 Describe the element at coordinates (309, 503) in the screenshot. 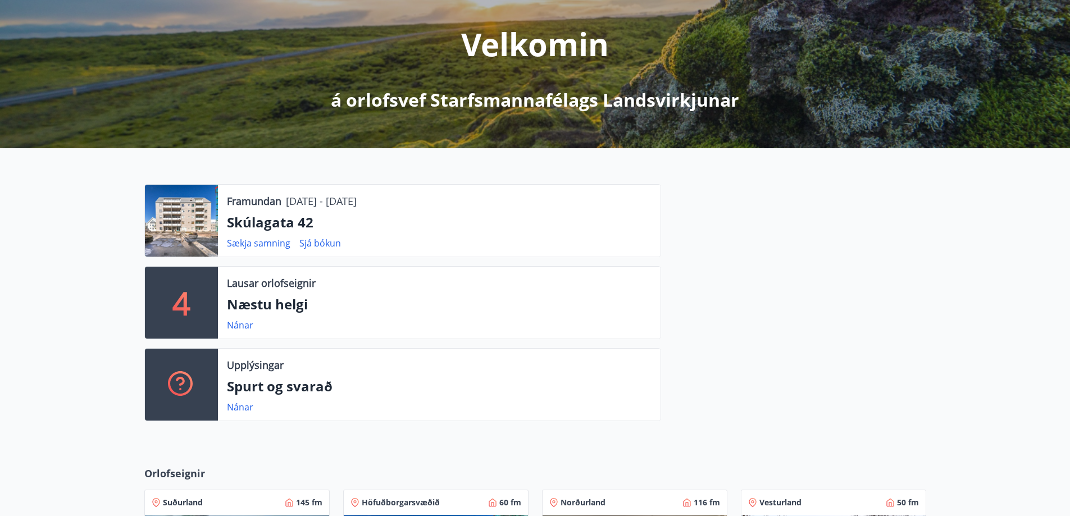

I see `span: 145 fm` at that location.